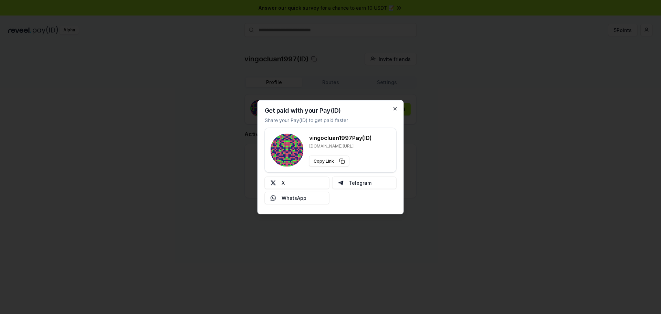 The width and height of the screenshot is (661, 314). I want to click on button: Telegram, so click(364, 183).